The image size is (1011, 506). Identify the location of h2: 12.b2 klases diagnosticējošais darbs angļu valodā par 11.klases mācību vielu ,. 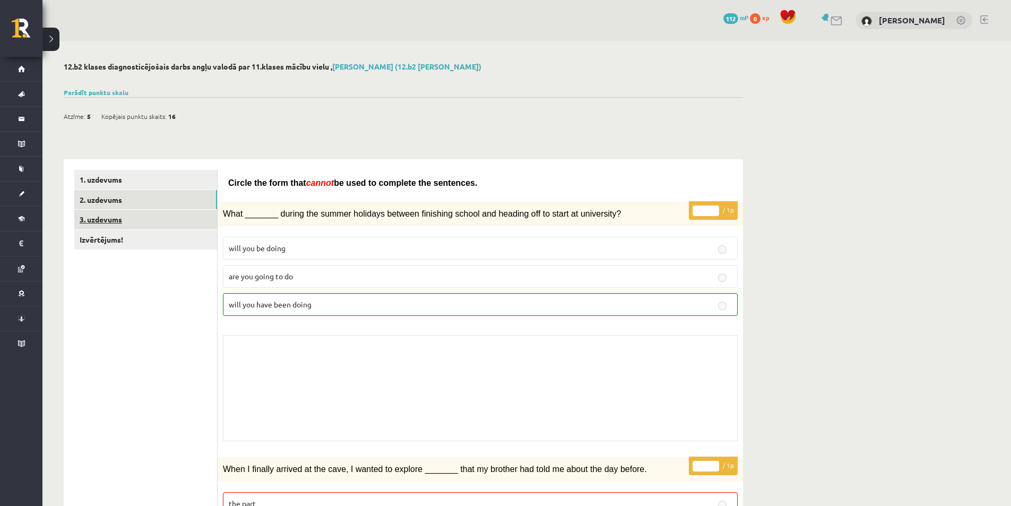
(404, 66).